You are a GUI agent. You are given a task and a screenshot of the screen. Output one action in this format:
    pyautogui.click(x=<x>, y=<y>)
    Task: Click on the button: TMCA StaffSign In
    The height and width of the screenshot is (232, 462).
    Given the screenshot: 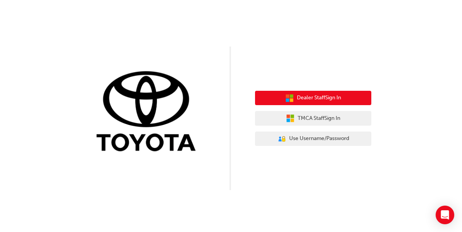 What is the action you would take?
    pyautogui.click(x=313, y=118)
    